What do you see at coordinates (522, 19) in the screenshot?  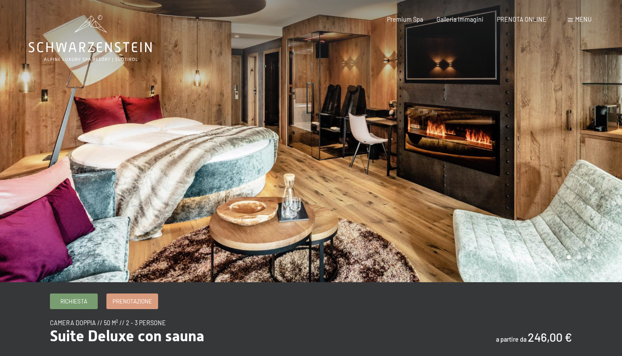 I see `a: PRENOTA ONLINE` at bounding box center [522, 19].